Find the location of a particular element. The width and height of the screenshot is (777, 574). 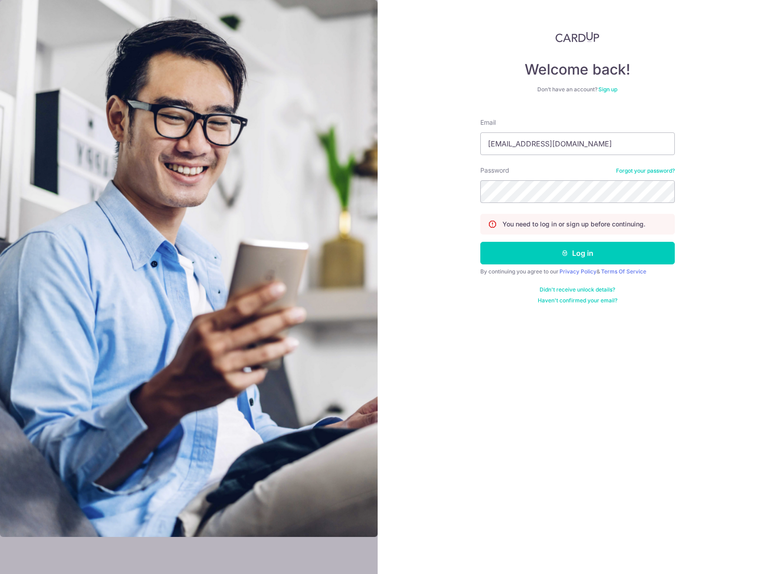

div: Don’t have an account? is located at coordinates (578, 90).